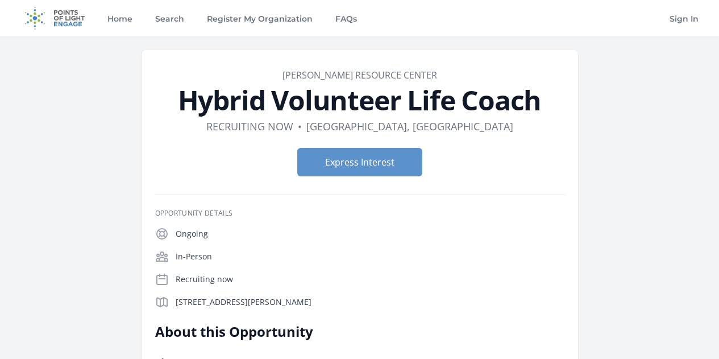  What do you see at coordinates (249, 126) in the screenshot?
I see `dd: Recruiting now` at bounding box center [249, 126].